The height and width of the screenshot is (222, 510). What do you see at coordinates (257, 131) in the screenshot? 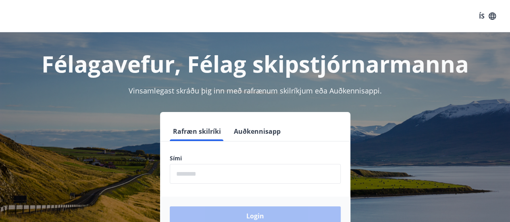
I see `button: Auðkennisapp` at bounding box center [257, 131].